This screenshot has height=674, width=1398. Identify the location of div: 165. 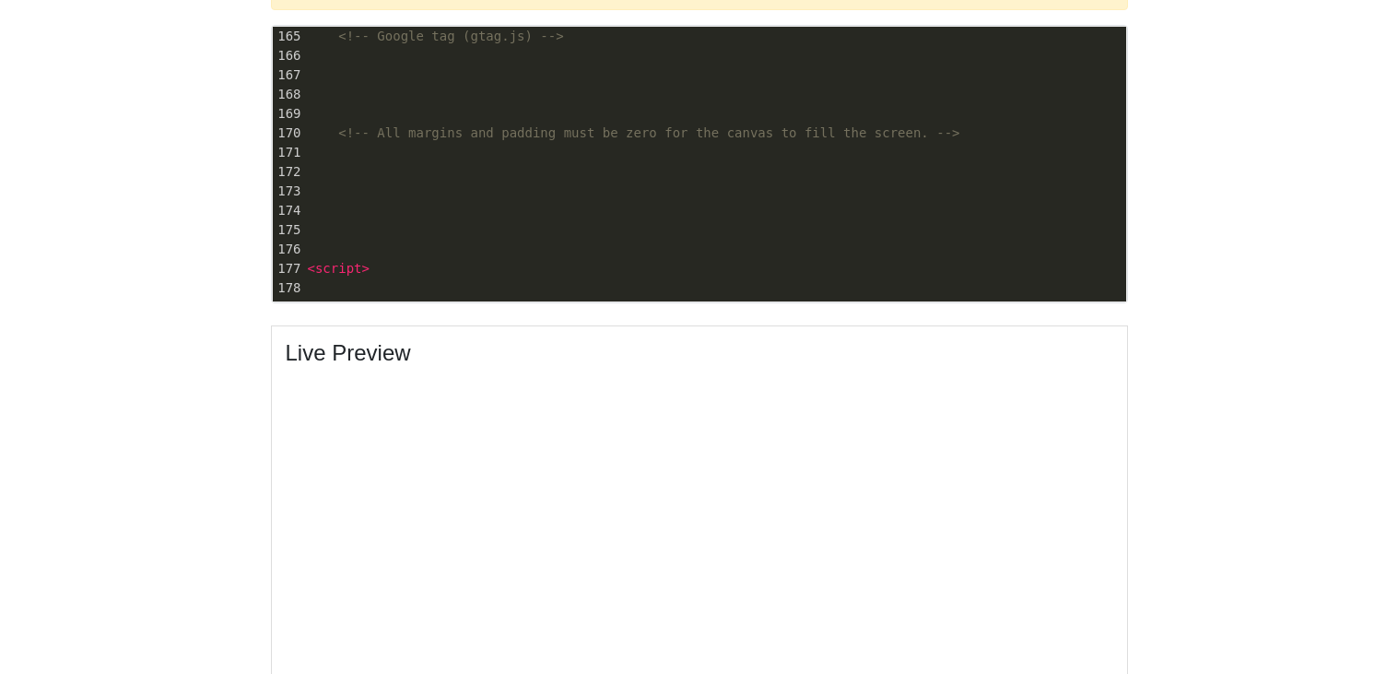
(288, 36).